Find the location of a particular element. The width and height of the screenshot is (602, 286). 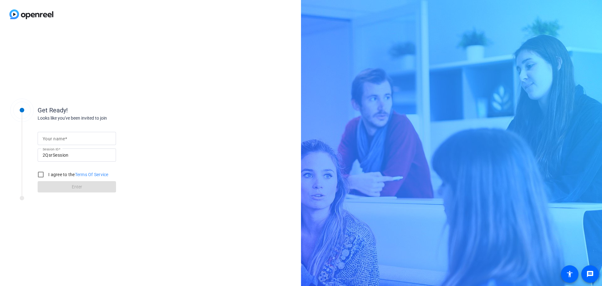

mat-label: Your name is located at coordinates (54, 139).